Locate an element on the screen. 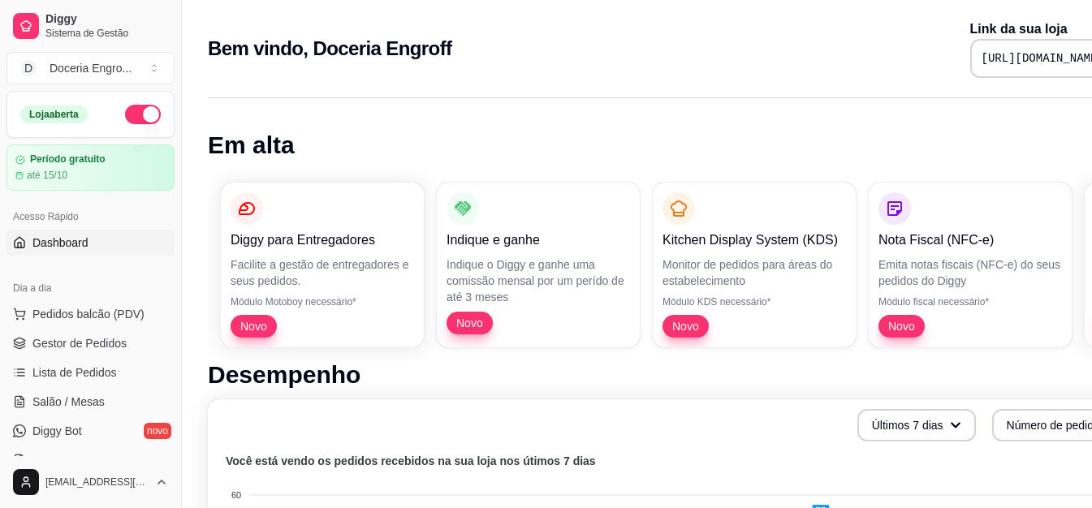  button: Nota Fiscal (NFC-e)Emita notas fiscais (NFC-e) do seus pedidos do DiggyMódulo fiscal necessário*Novo is located at coordinates (970, 265).